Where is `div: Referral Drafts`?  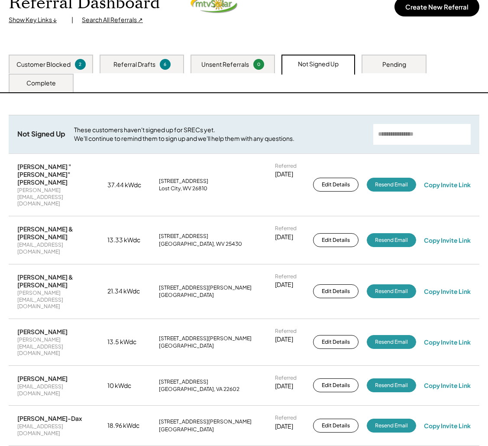 div: Referral Drafts is located at coordinates (134, 65).